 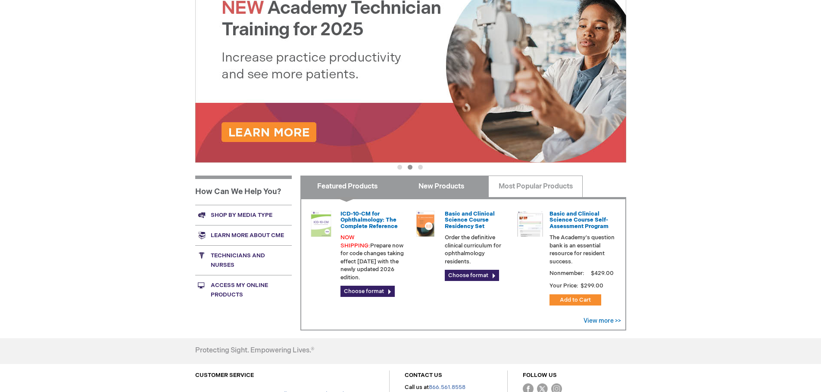 I want to click on span: $299.00, so click(x=592, y=286).